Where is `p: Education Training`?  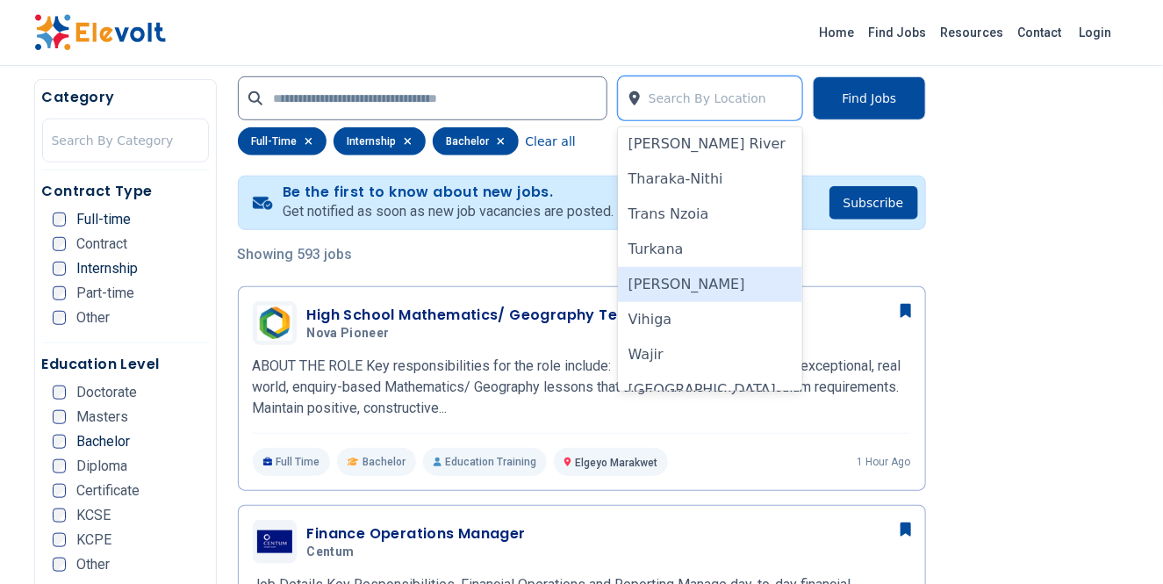 p: Education Training is located at coordinates (484, 462).